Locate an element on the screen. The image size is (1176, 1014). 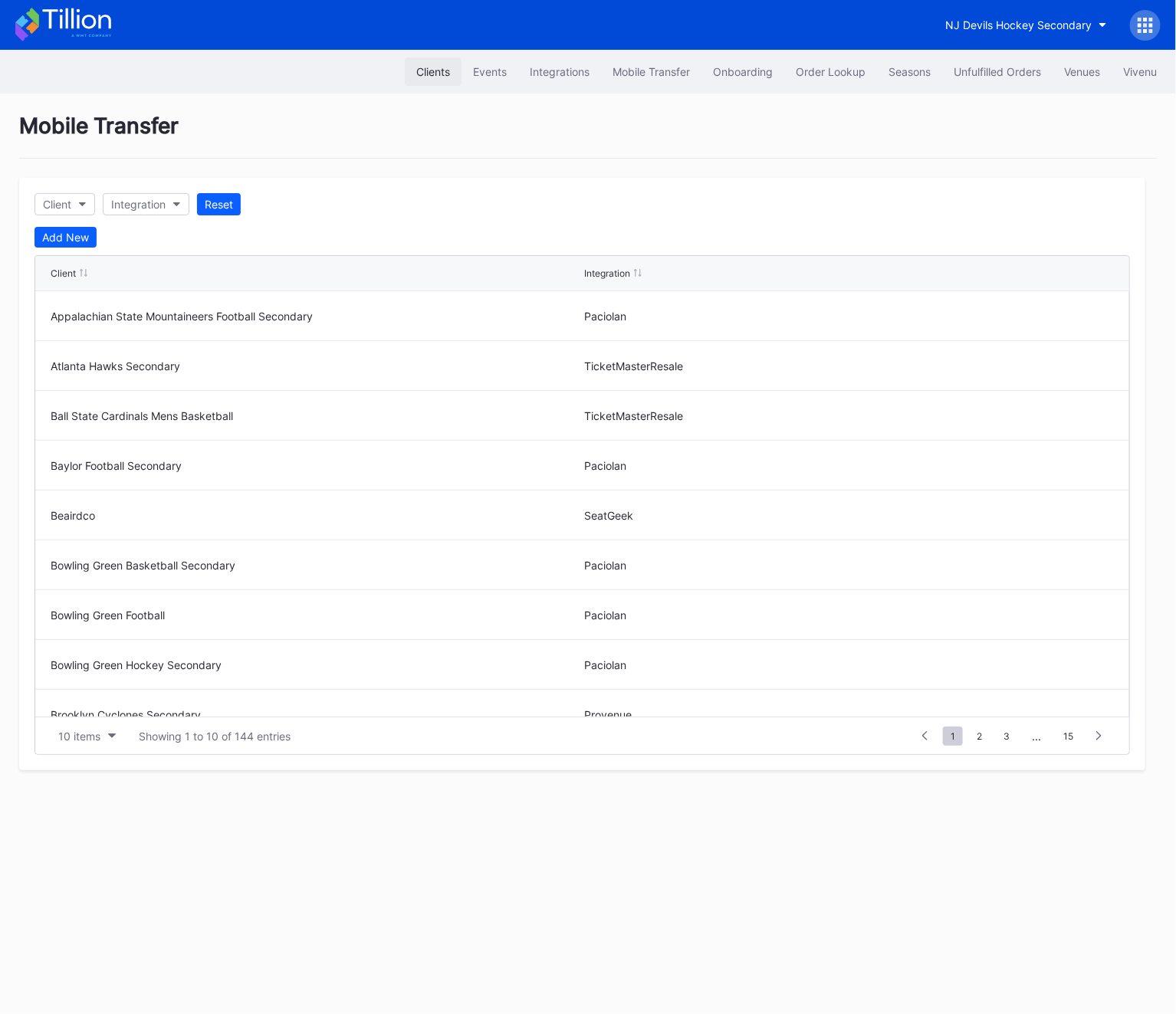
div: Provenue is located at coordinates (849, 714).